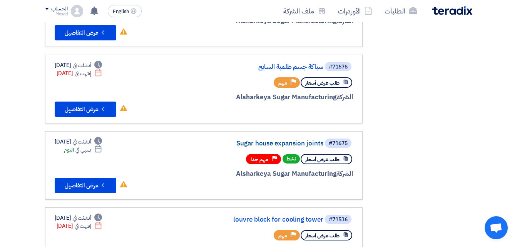  What do you see at coordinates (401, 11) in the screenshot?
I see `a: الطلبات` at bounding box center [401, 11].